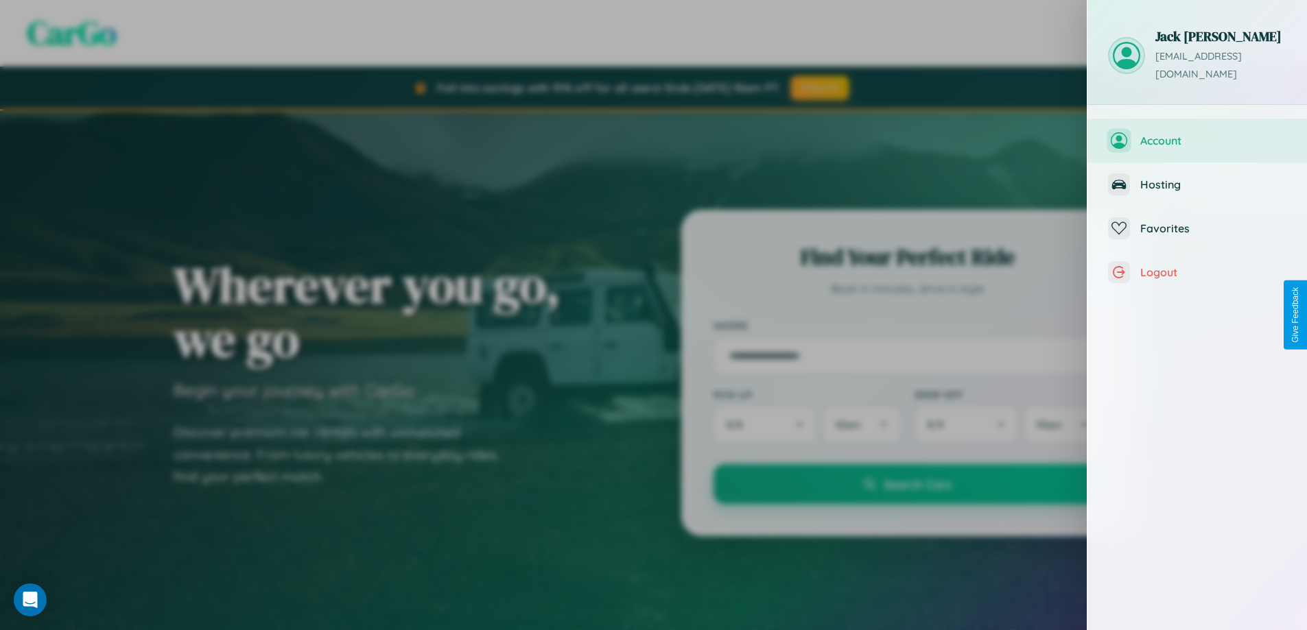 This screenshot has height=630, width=1307. Describe the element at coordinates (1197, 228) in the screenshot. I see `button: Favorites` at that location.